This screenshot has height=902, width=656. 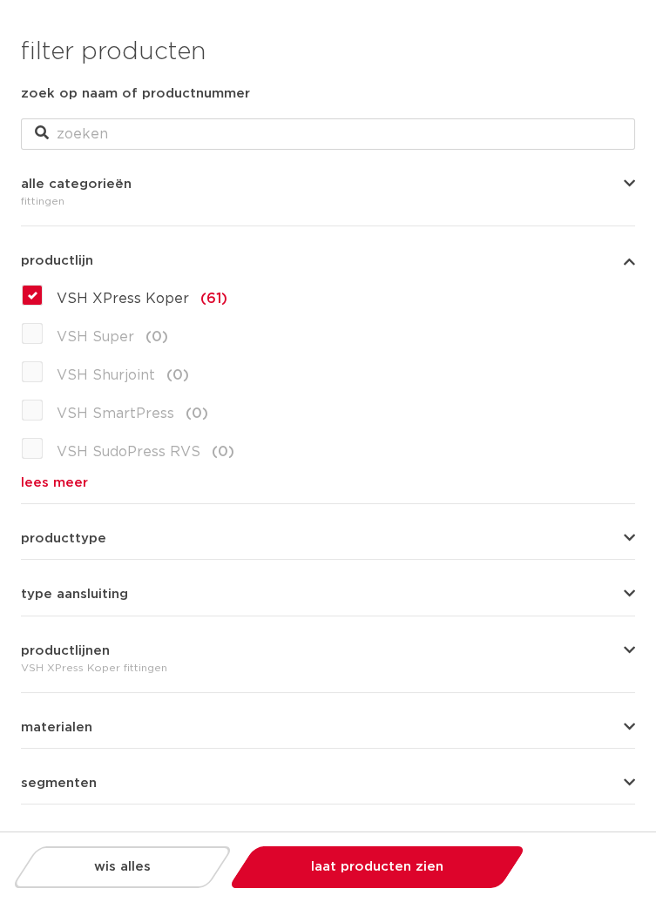 What do you see at coordinates (135, 94) in the screenshot?
I see `label: zoek op naam of productnummer` at bounding box center [135, 94].